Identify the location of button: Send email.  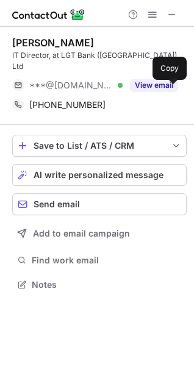
(99, 204).